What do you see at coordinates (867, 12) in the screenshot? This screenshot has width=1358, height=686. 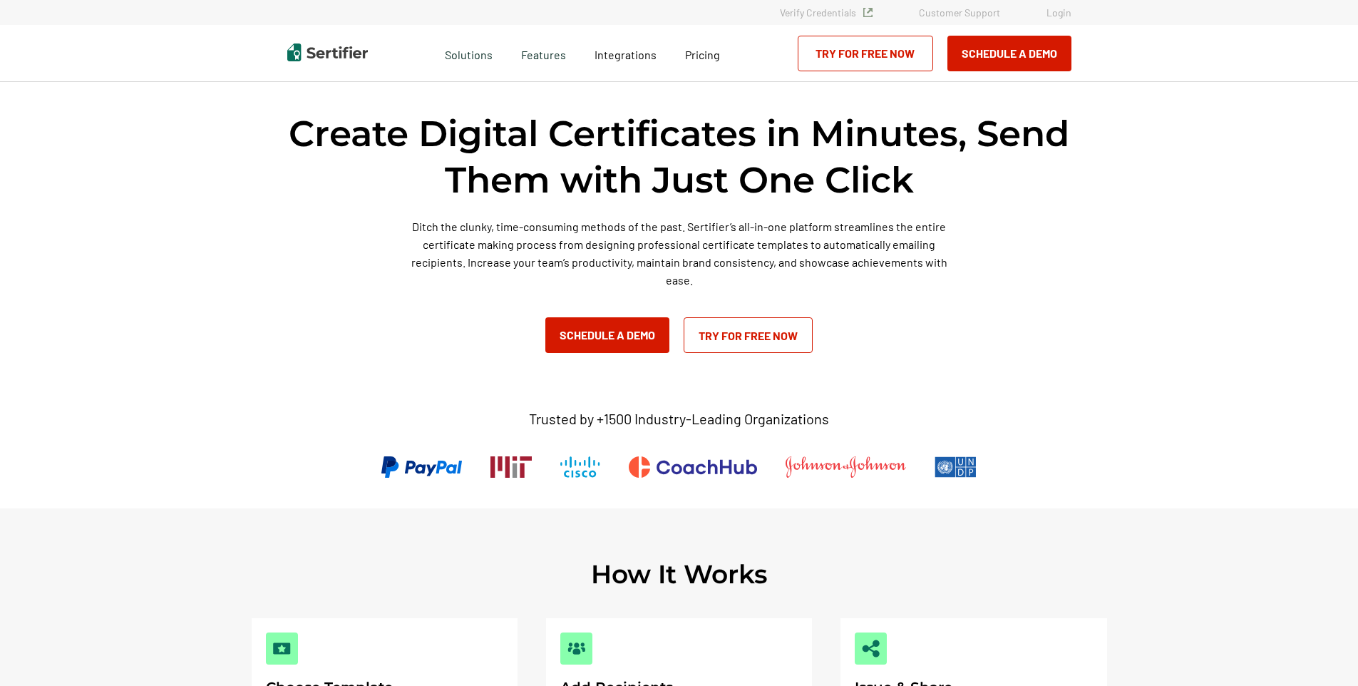 I see `img: Verified` at bounding box center [867, 12].